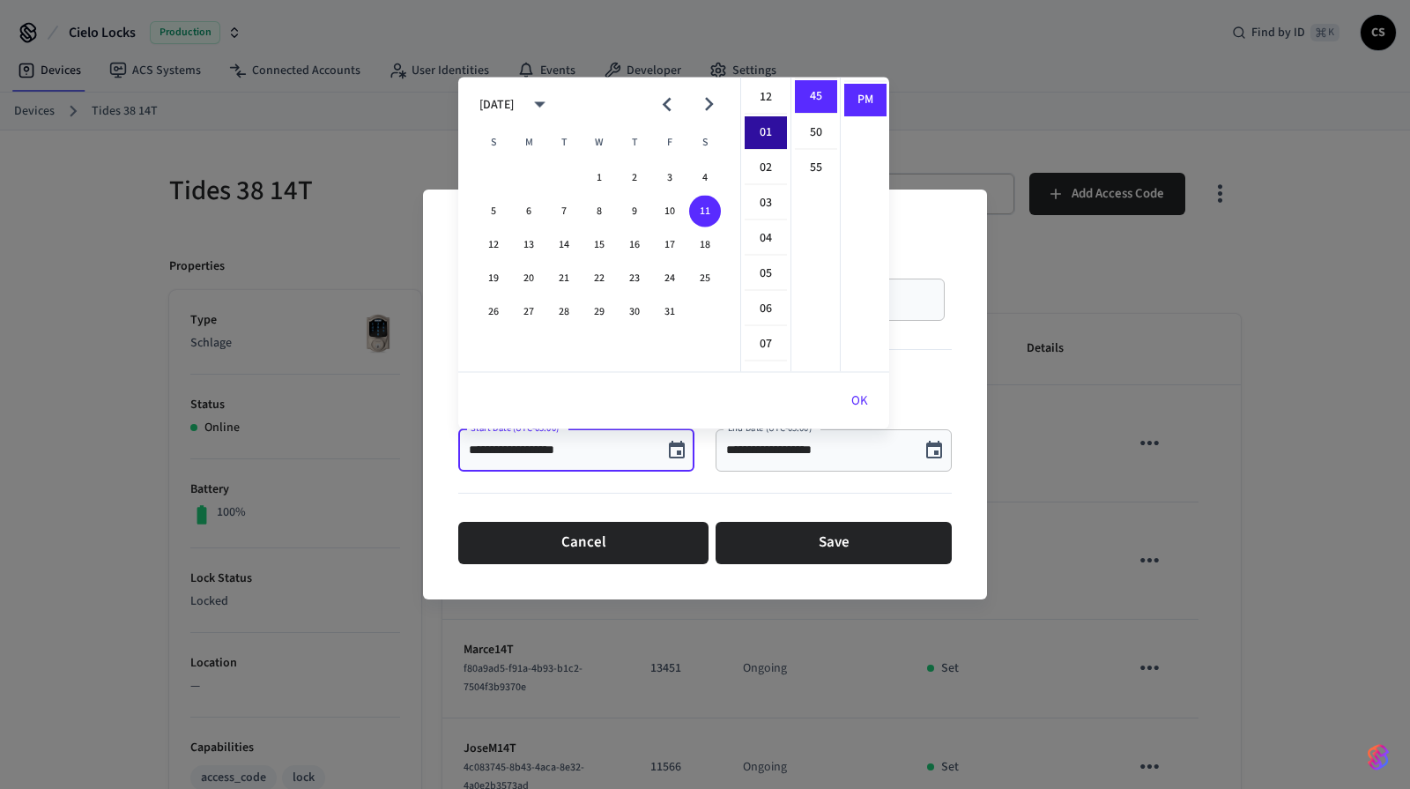 The image size is (1410, 789). What do you see at coordinates (816, 133) in the screenshot?
I see `li: 50 minutes` at bounding box center [816, 133].